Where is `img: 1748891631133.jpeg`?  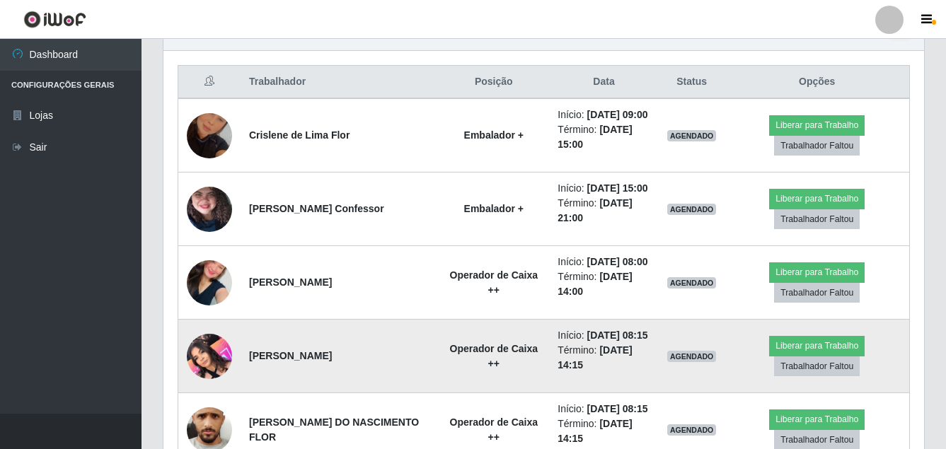
img: 1748891631133.jpeg is located at coordinates (209, 209).